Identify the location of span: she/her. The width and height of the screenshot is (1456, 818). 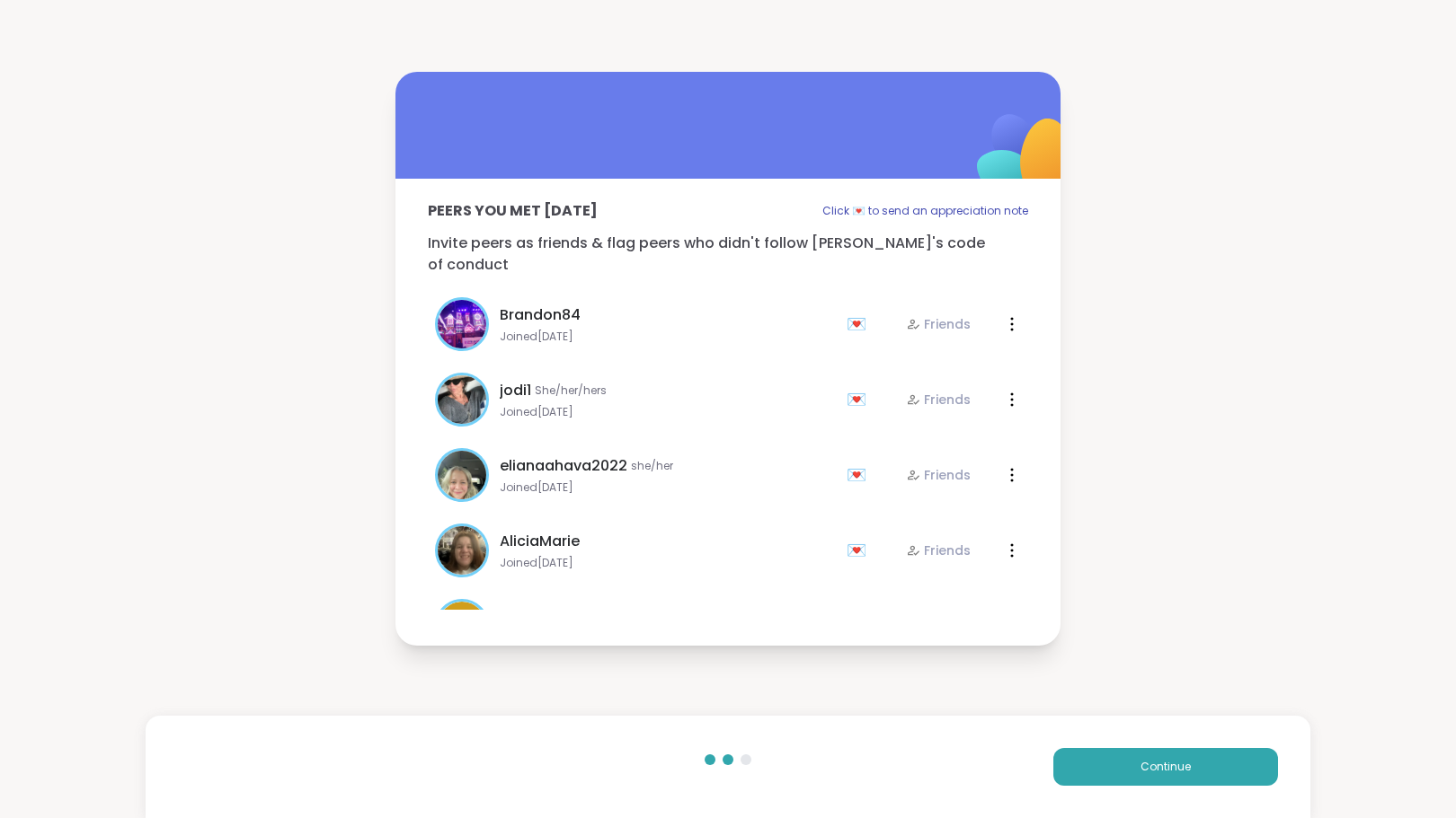
(652, 467).